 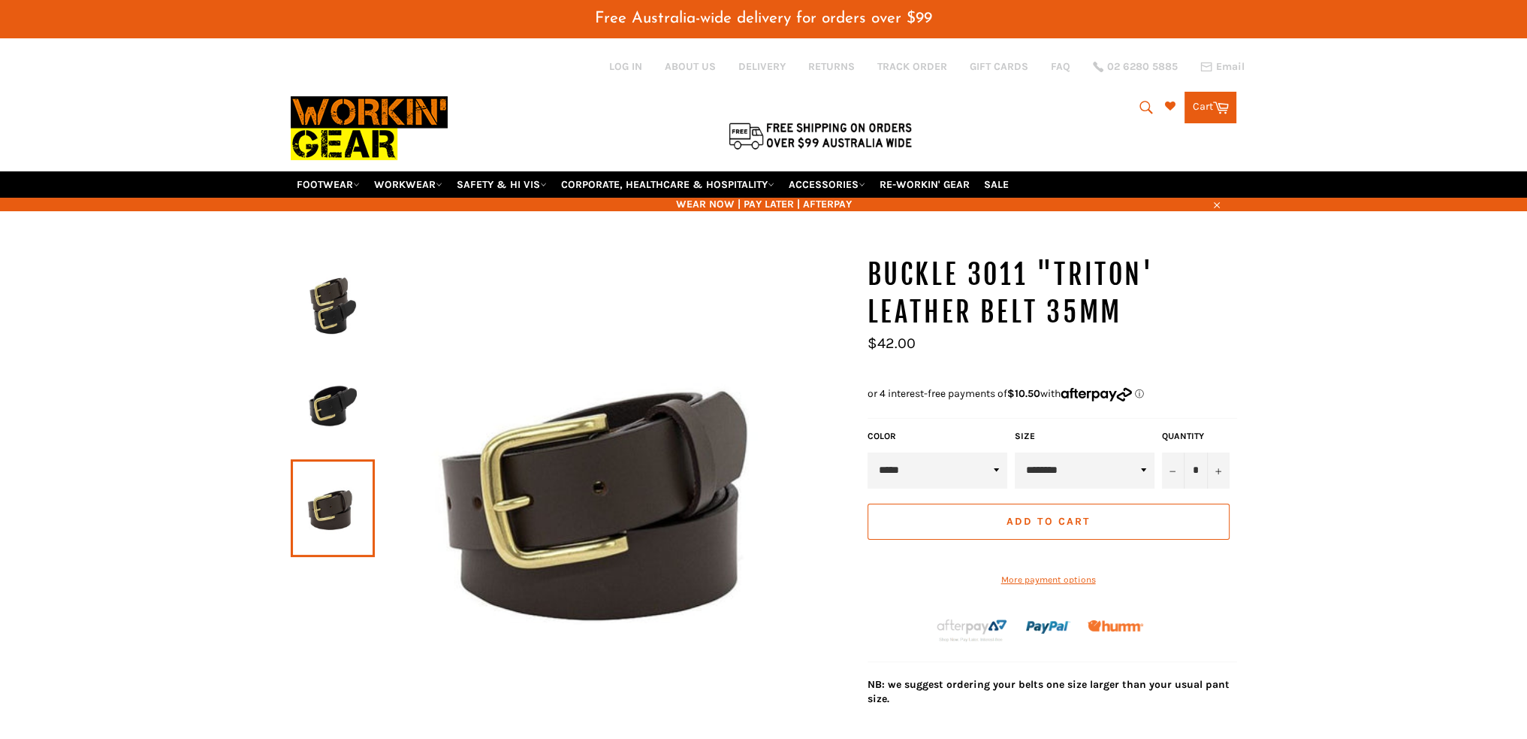 What do you see at coordinates (892, 343) in the screenshot?
I see `span: $42.00` at bounding box center [892, 343].